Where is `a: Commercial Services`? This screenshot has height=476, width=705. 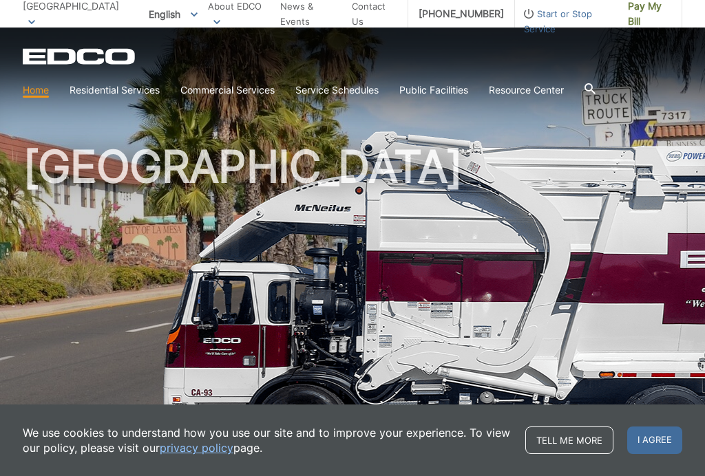
a: Commercial Services is located at coordinates (227, 90).